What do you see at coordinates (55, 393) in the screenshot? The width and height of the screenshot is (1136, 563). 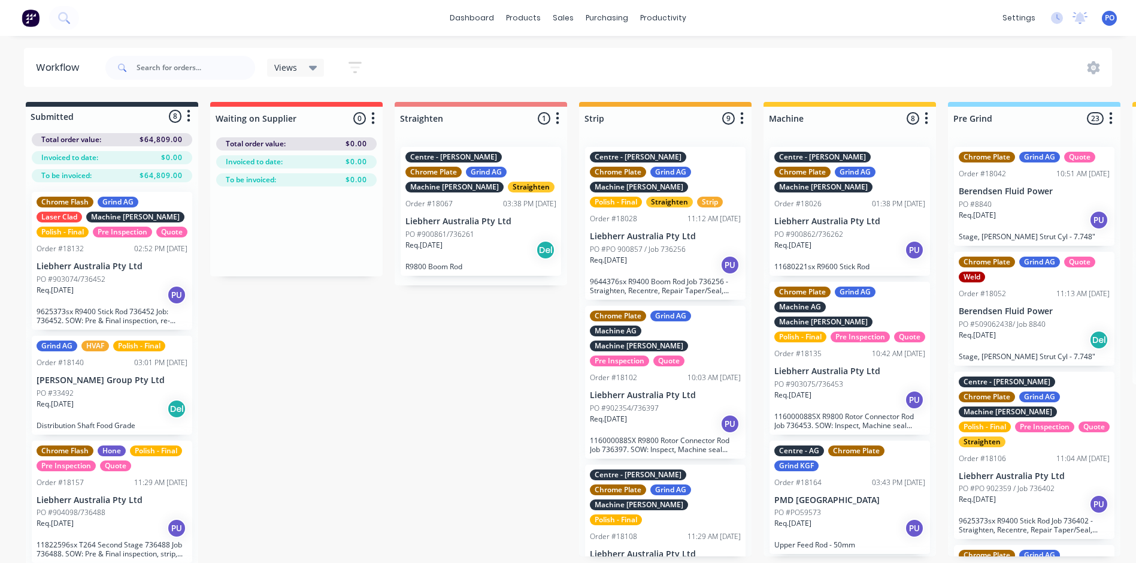 I see `p: PO #33492` at bounding box center [55, 393].